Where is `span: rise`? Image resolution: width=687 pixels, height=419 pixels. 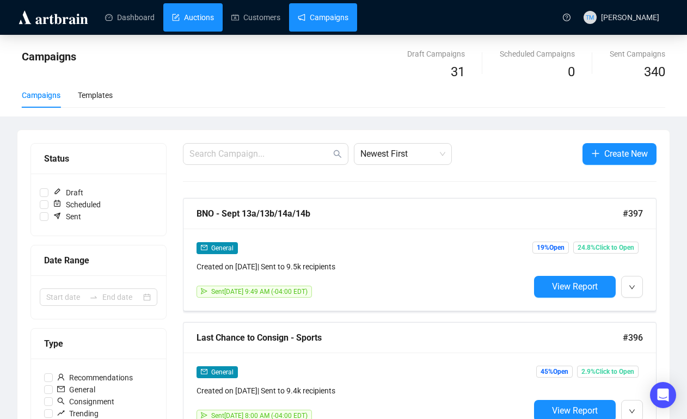
span: rise is located at coordinates (61, 413).